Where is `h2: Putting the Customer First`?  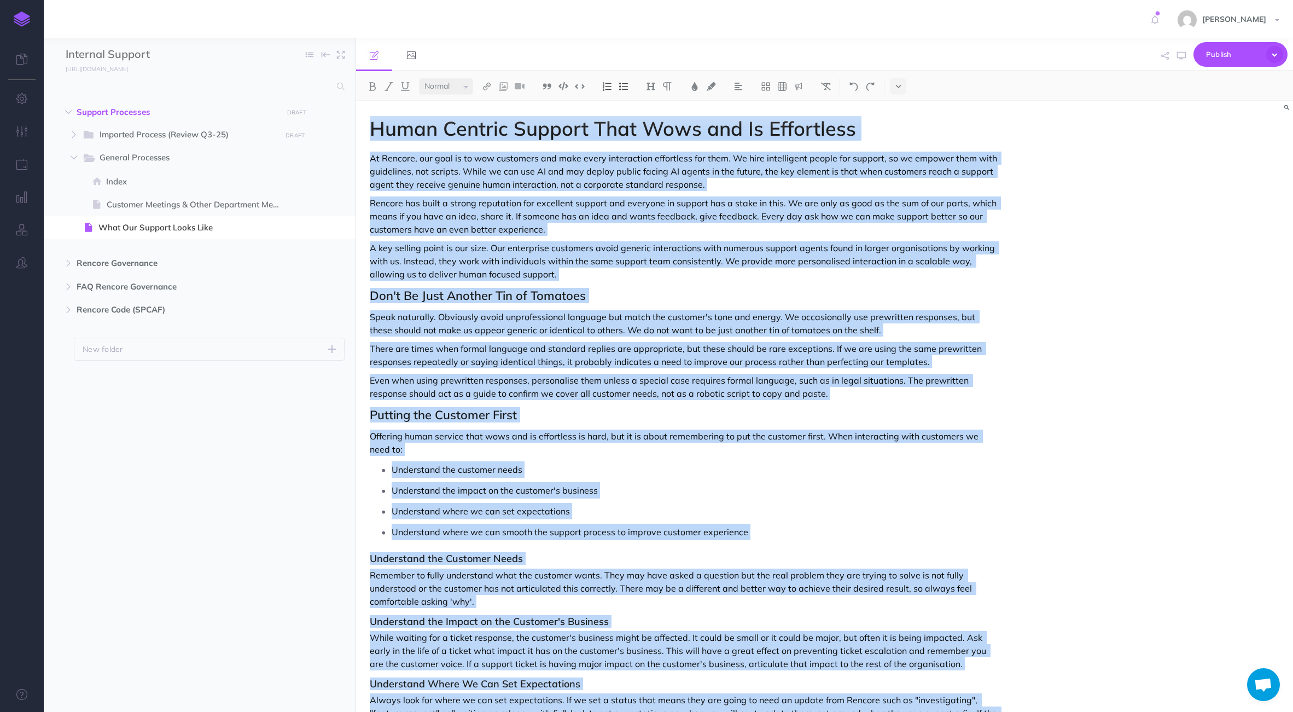
h2: Putting the Customer First is located at coordinates (684, 415).